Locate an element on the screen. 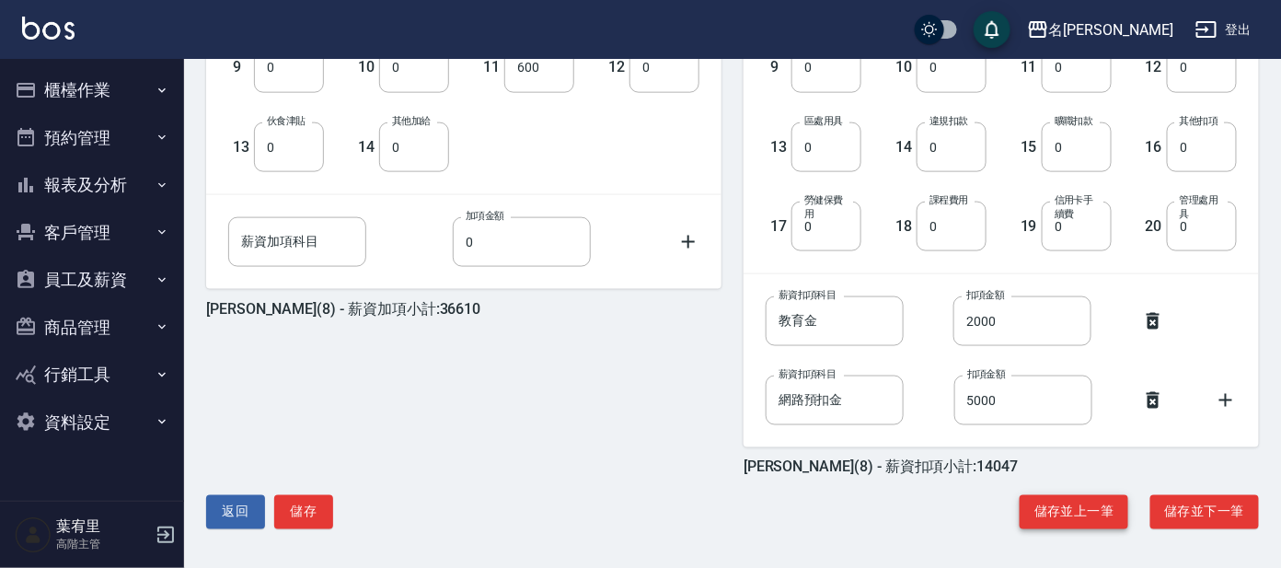  label: 信用卡手續費 is located at coordinates (1078, 207).